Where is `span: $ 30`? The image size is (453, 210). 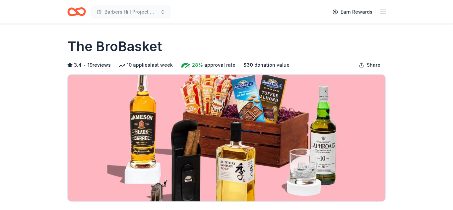
span: $ 30 is located at coordinates (248, 65).